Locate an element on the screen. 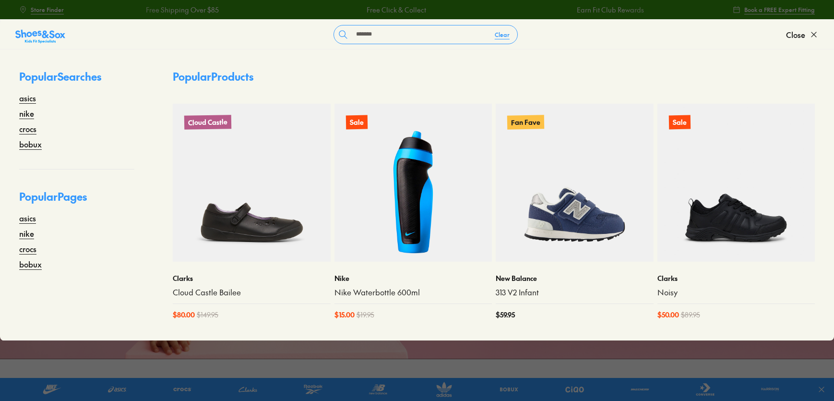 The width and height of the screenshot is (834, 401). span: Book a FREE Expert Fitting is located at coordinates (779, 10).